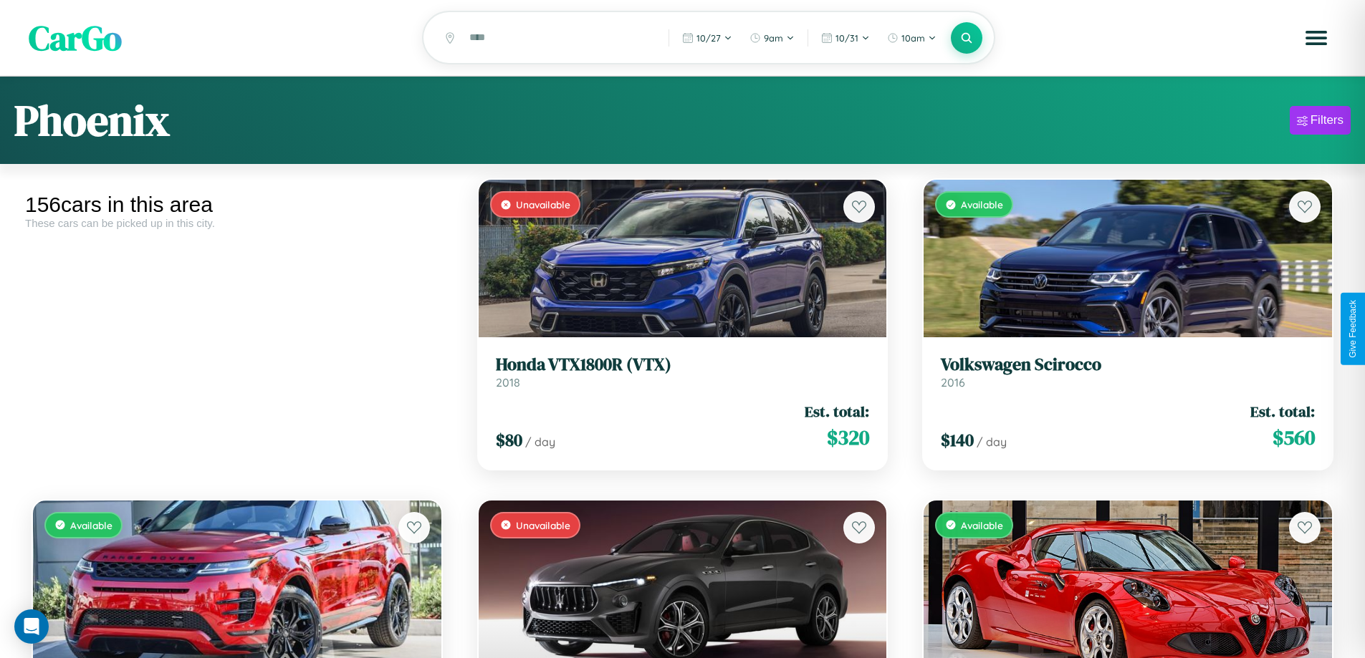  I want to click on span: 10 / 31, so click(847, 38).